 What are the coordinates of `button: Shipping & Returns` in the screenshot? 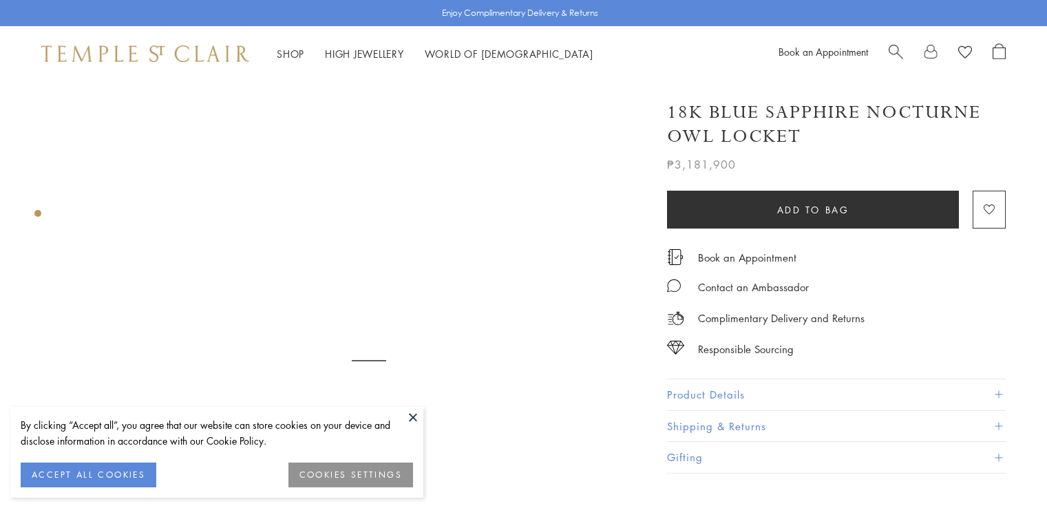 It's located at (836, 426).